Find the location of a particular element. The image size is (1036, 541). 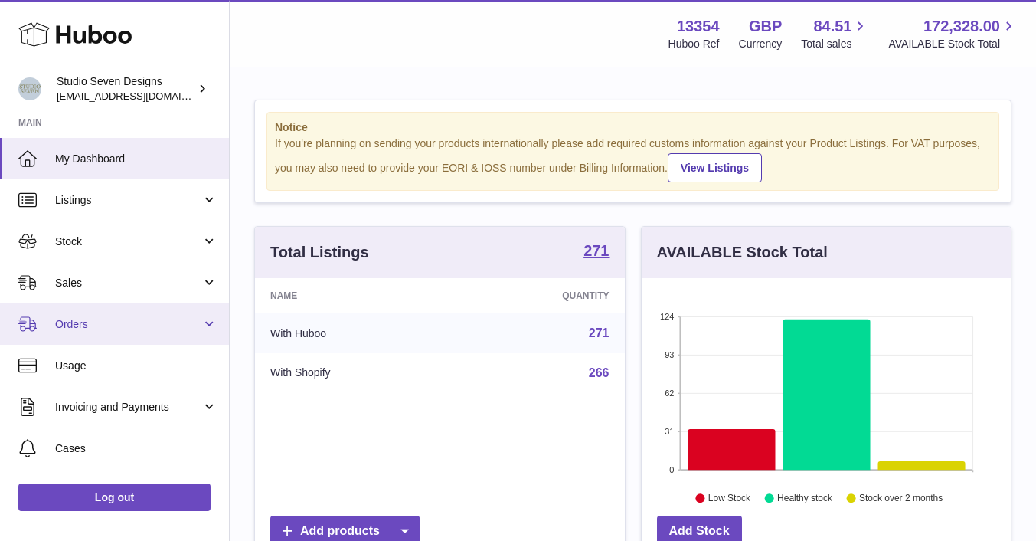

text: 31 is located at coordinates (669, 431).